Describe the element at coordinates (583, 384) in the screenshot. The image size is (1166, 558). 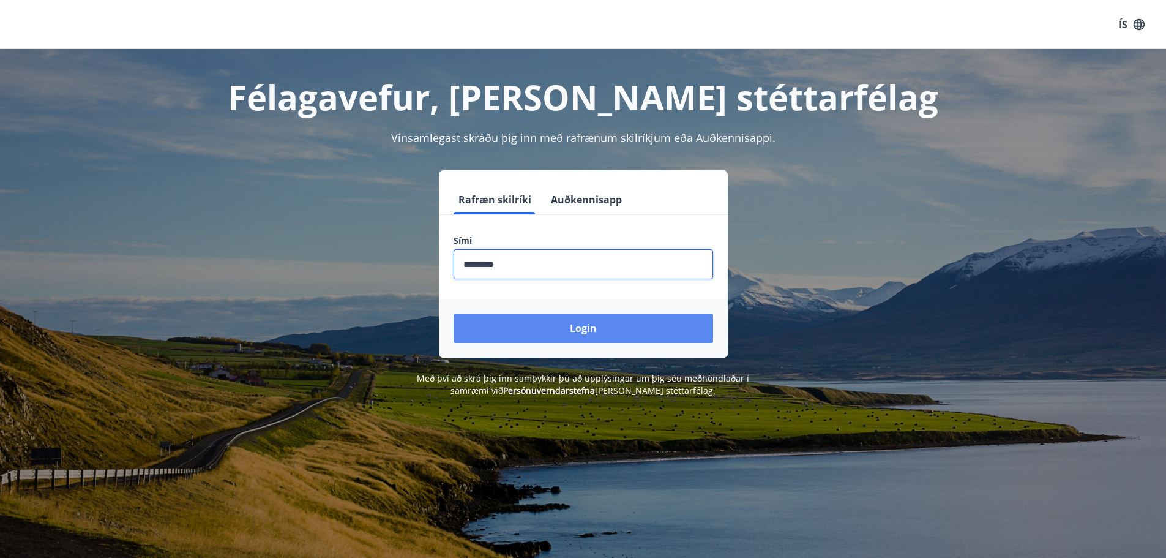
I see `span: Með því að skrá þig inn samþykkir þú að upplýsingar um þig séu meðhöndlaðar í samræmi við [PERSON...` at that location.